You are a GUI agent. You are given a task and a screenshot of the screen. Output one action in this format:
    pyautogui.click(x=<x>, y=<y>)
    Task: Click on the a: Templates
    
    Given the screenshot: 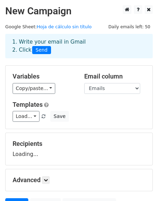 What is the action you would take?
    pyautogui.click(x=28, y=104)
    